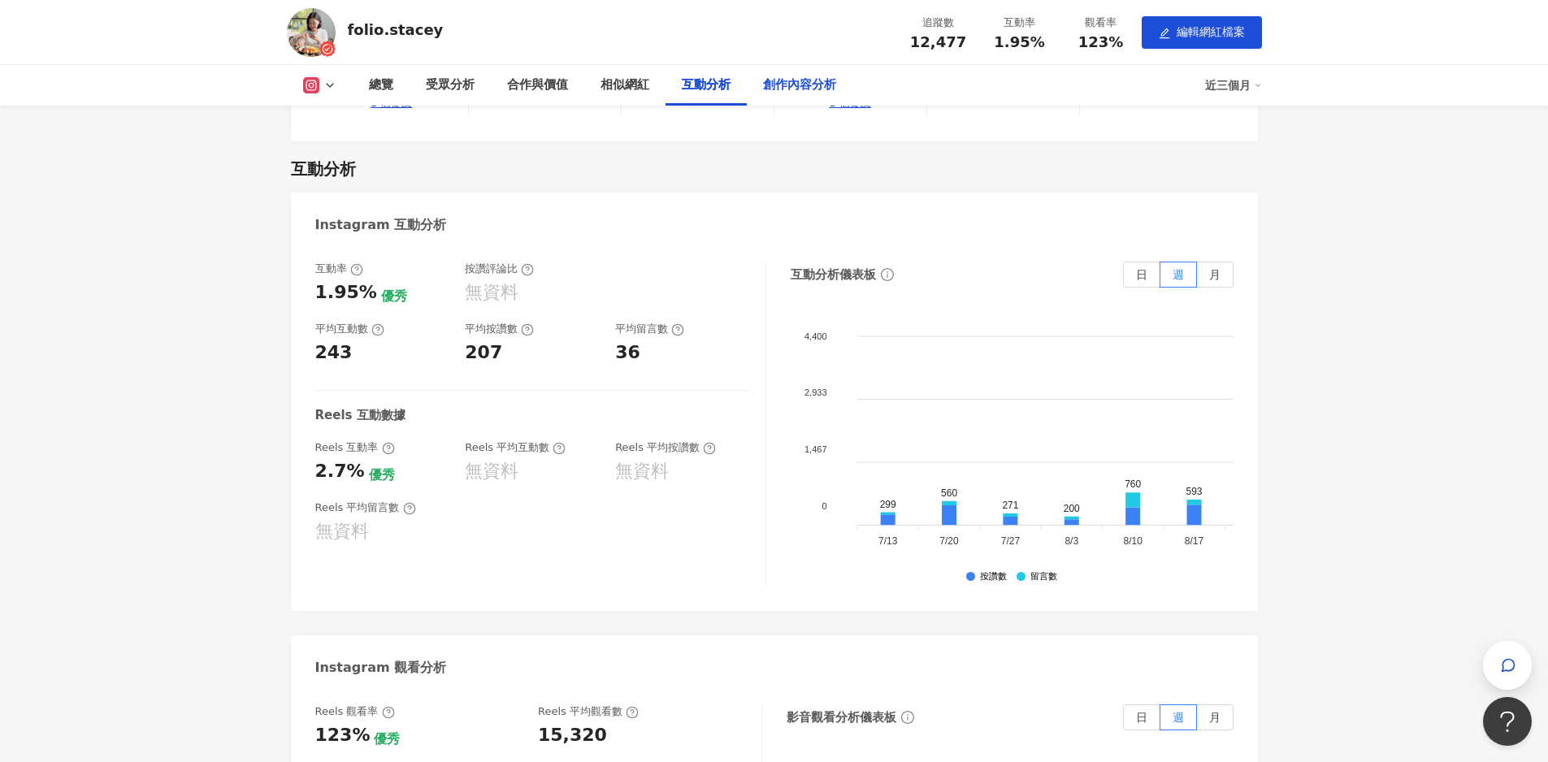  What do you see at coordinates (841, 718) in the screenshot?
I see `div: 影音觀看分析儀表板` at bounding box center [841, 718].